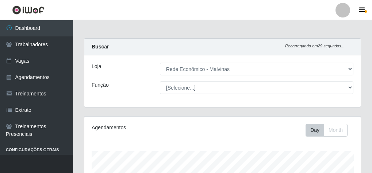  Describe the element at coordinates (335, 130) in the screenshot. I see `button: Month` at that location.